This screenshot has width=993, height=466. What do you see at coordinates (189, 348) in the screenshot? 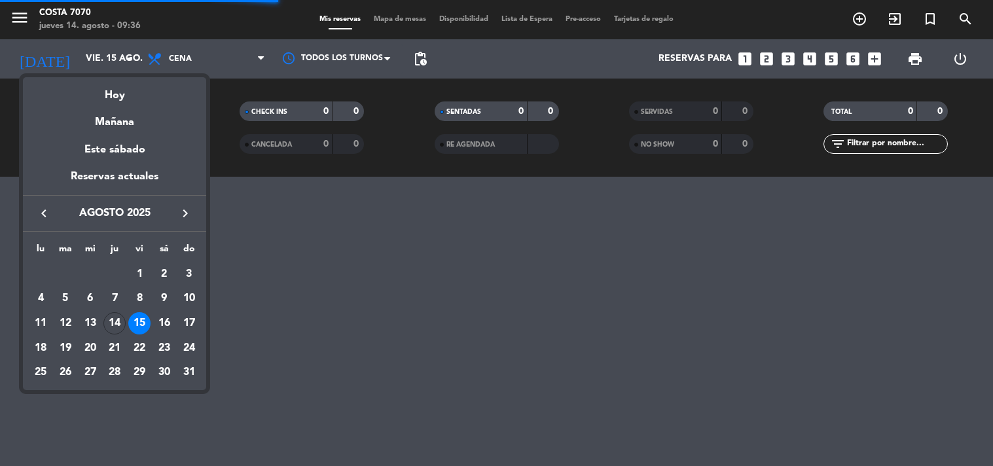
I see `div: 24` at bounding box center [189, 348].